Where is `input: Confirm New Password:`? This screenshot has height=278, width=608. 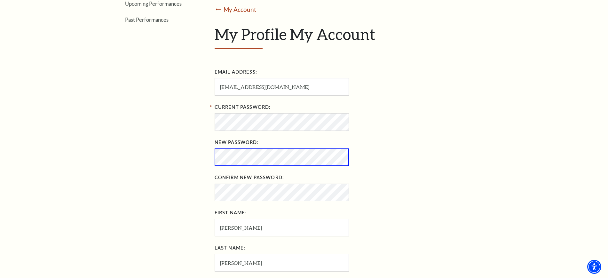 input: Confirm New Password: is located at coordinates (282, 192).